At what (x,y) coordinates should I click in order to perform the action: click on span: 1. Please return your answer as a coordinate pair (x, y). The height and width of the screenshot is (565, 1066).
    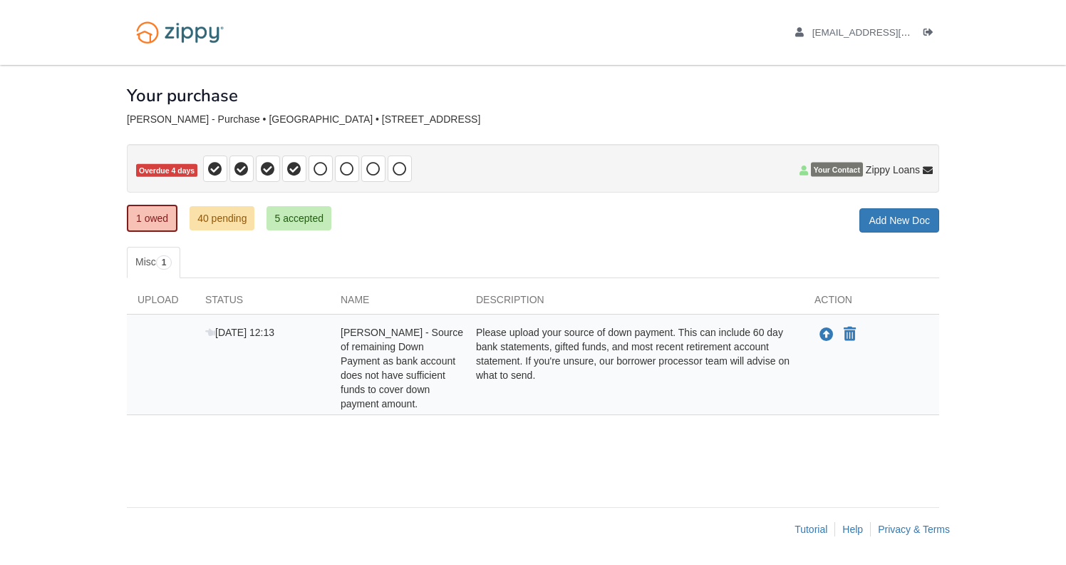
    Looking at the image, I should click on (164, 262).